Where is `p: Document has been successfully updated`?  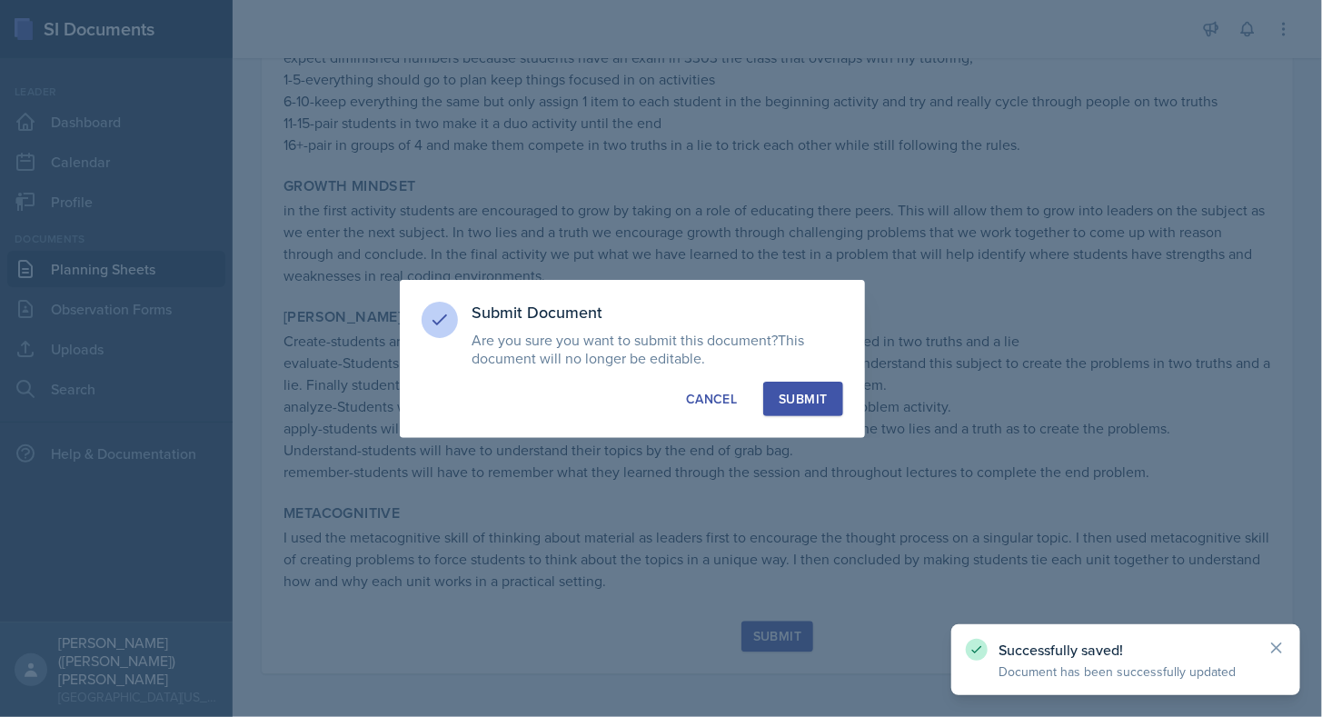 p: Document has been successfully updated is located at coordinates (1126, 671).